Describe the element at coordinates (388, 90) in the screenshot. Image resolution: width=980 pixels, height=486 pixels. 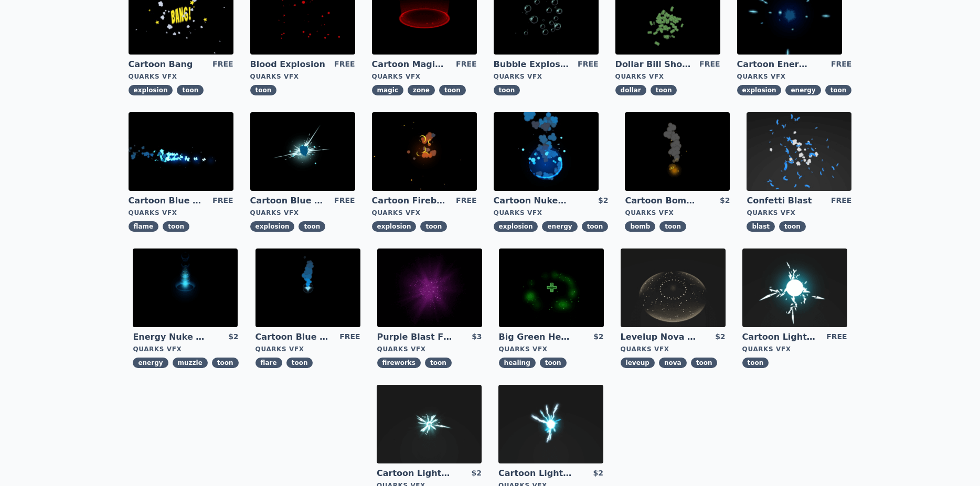
I see `span: magic` at that location.